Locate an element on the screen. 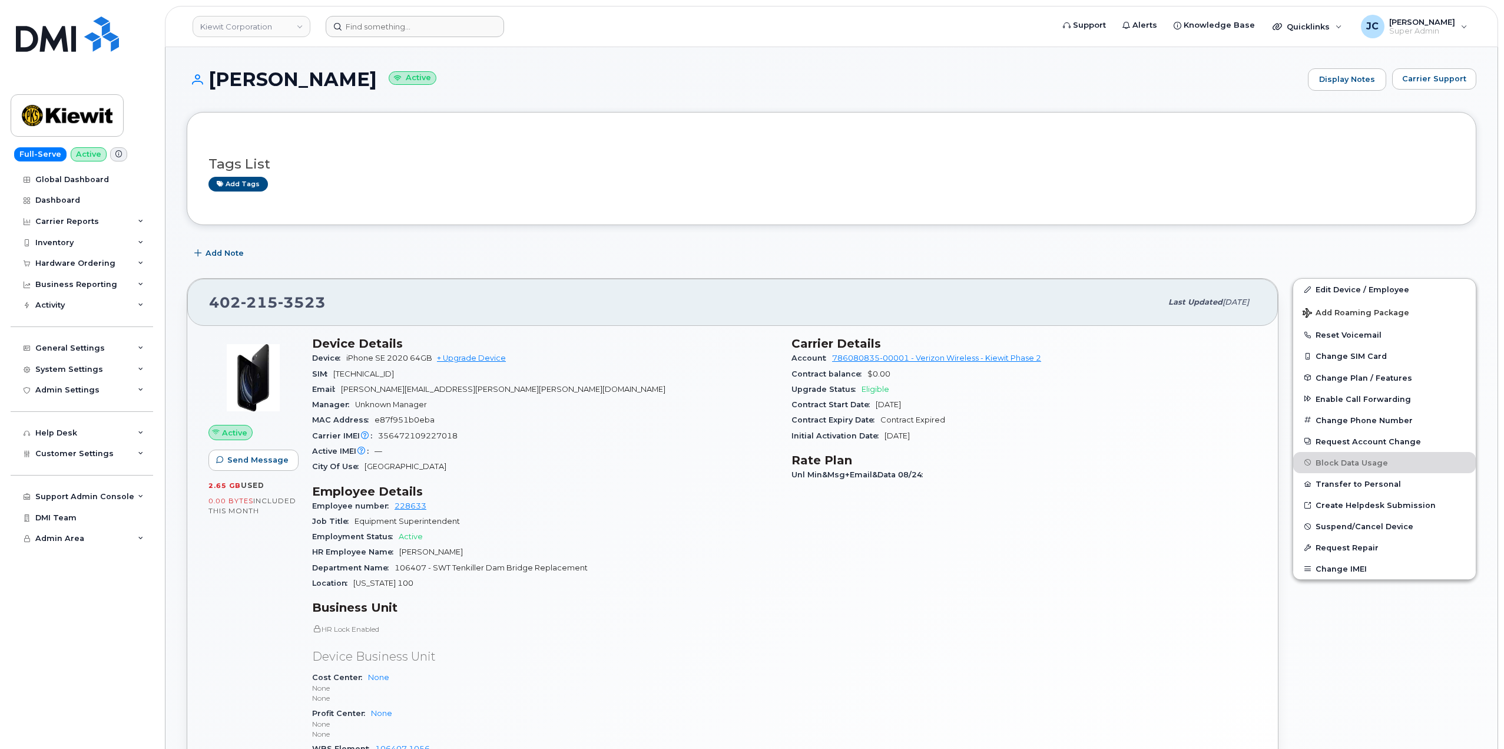 This screenshot has width=1504, height=749. span: Equipment Superintendent is located at coordinates (407, 521).